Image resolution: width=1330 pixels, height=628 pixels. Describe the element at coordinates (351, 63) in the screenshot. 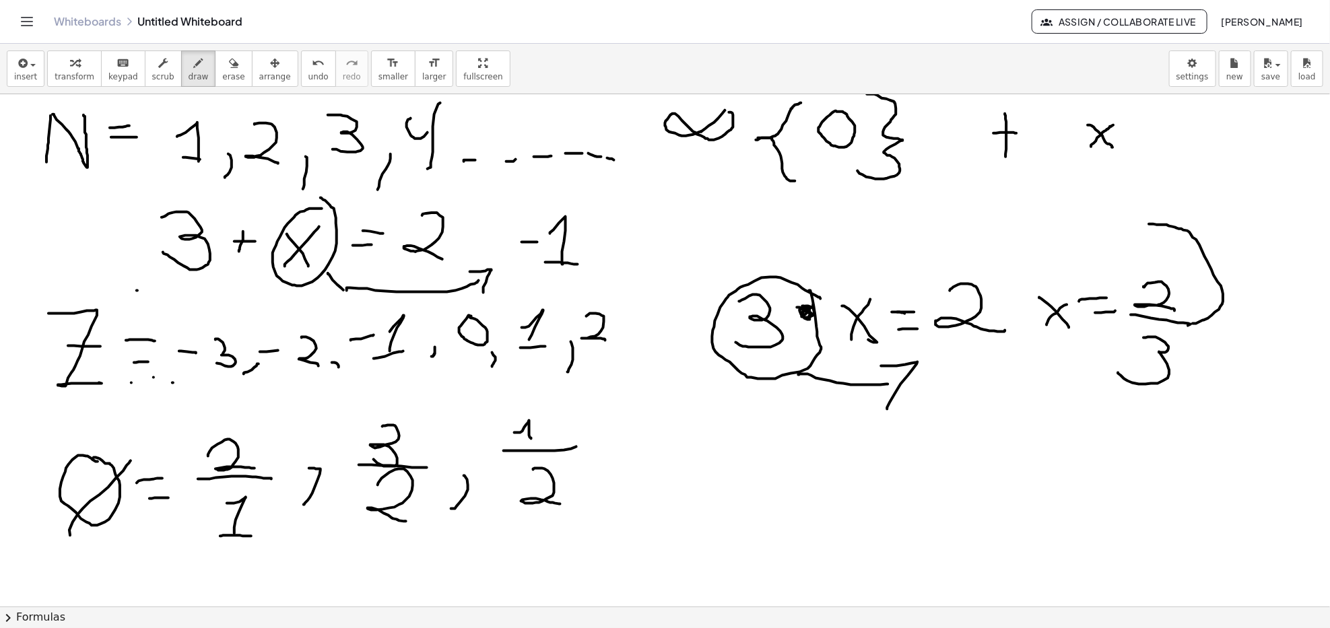

I see `i: redo` at that location.